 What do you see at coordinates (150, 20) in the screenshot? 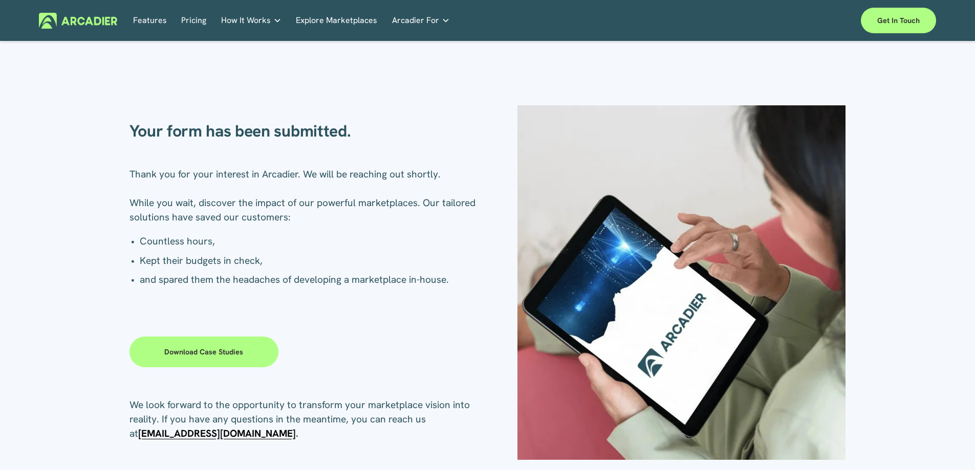
I see `a: Features` at bounding box center [150, 20].